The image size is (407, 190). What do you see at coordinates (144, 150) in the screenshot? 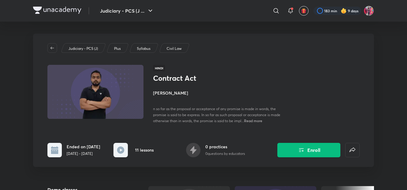
I see `h6: 11 lessons` at bounding box center [144, 150].